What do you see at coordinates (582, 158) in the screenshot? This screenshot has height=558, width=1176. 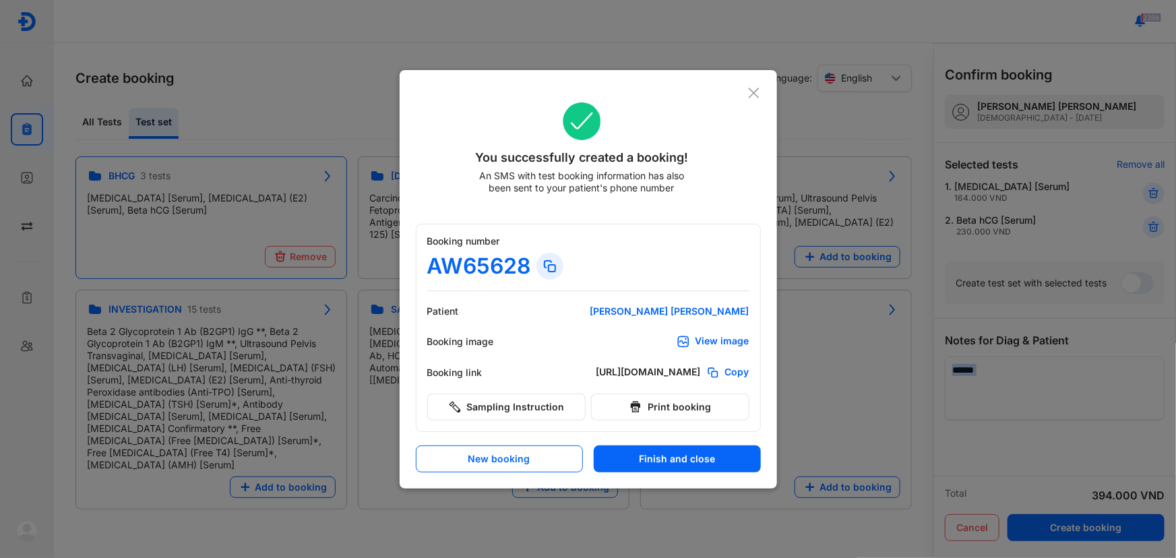 I see `div: You successfully created a booking!` at bounding box center [582, 158].